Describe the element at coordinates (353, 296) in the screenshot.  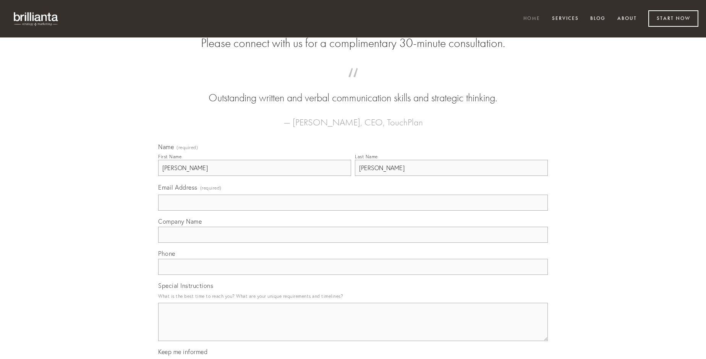
I see `p: What is the best time to reach you? What are your unique requirements and timelines?` at that location.